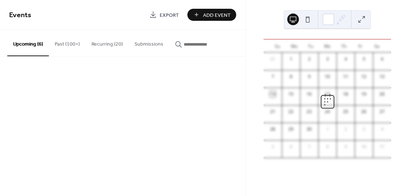 The height and width of the screenshot is (196, 409). Describe the element at coordinates (277, 46) in the screenshot. I see `div: Su` at that location.